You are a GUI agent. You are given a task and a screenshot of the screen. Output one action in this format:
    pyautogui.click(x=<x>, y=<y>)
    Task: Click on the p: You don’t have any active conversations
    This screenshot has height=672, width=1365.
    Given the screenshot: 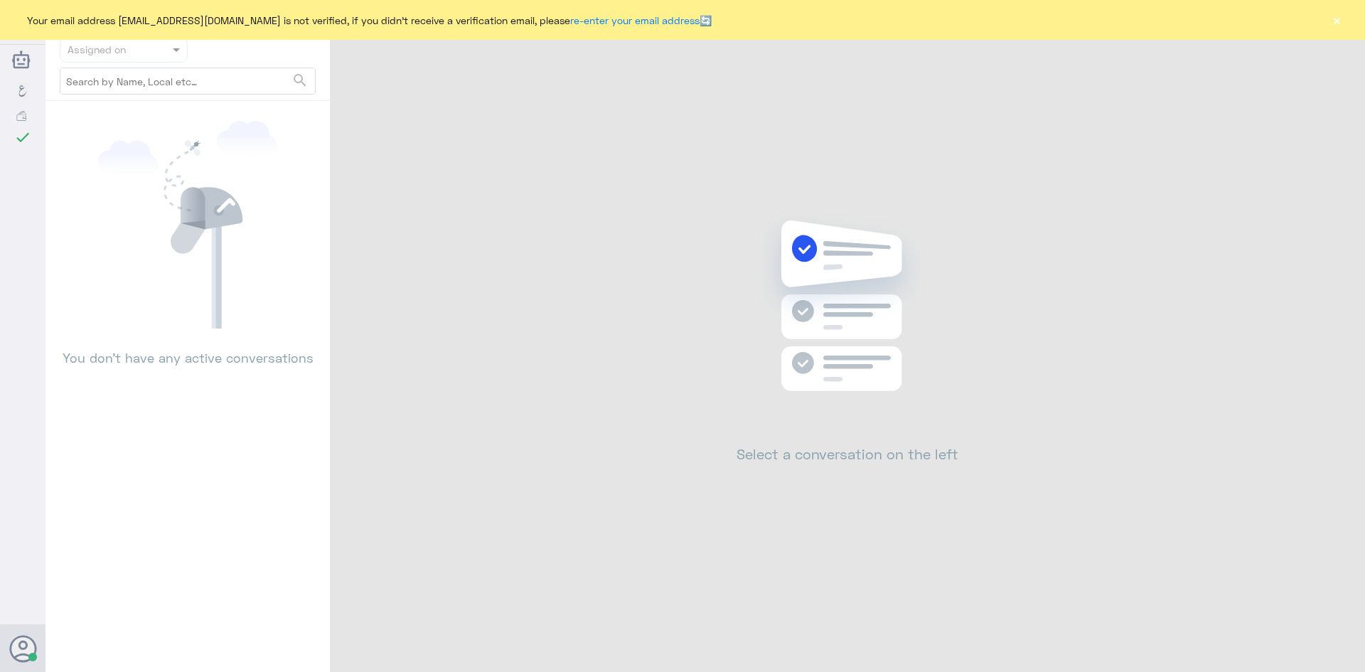 What is the action you would take?
    pyautogui.click(x=188, y=348)
    